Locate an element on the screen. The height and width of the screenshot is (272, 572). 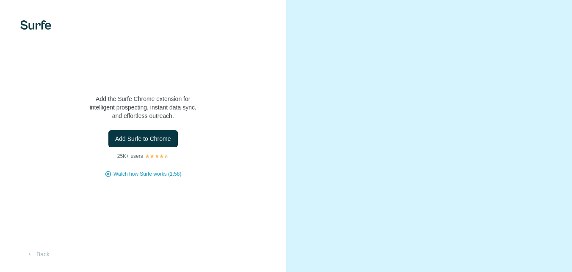
button: Watch how Surfe works (1:58) is located at coordinates (147, 174).